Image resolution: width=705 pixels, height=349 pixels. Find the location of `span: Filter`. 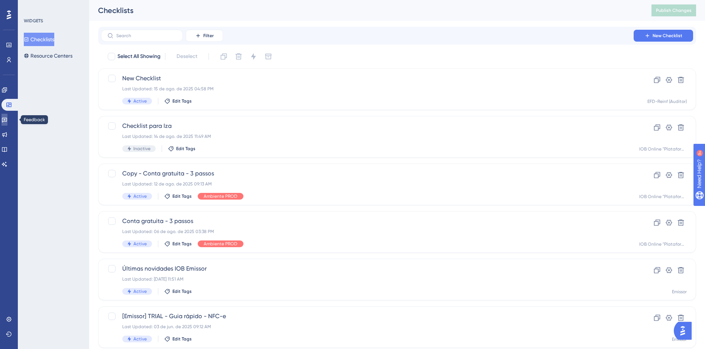

span: Filter is located at coordinates (209, 36).